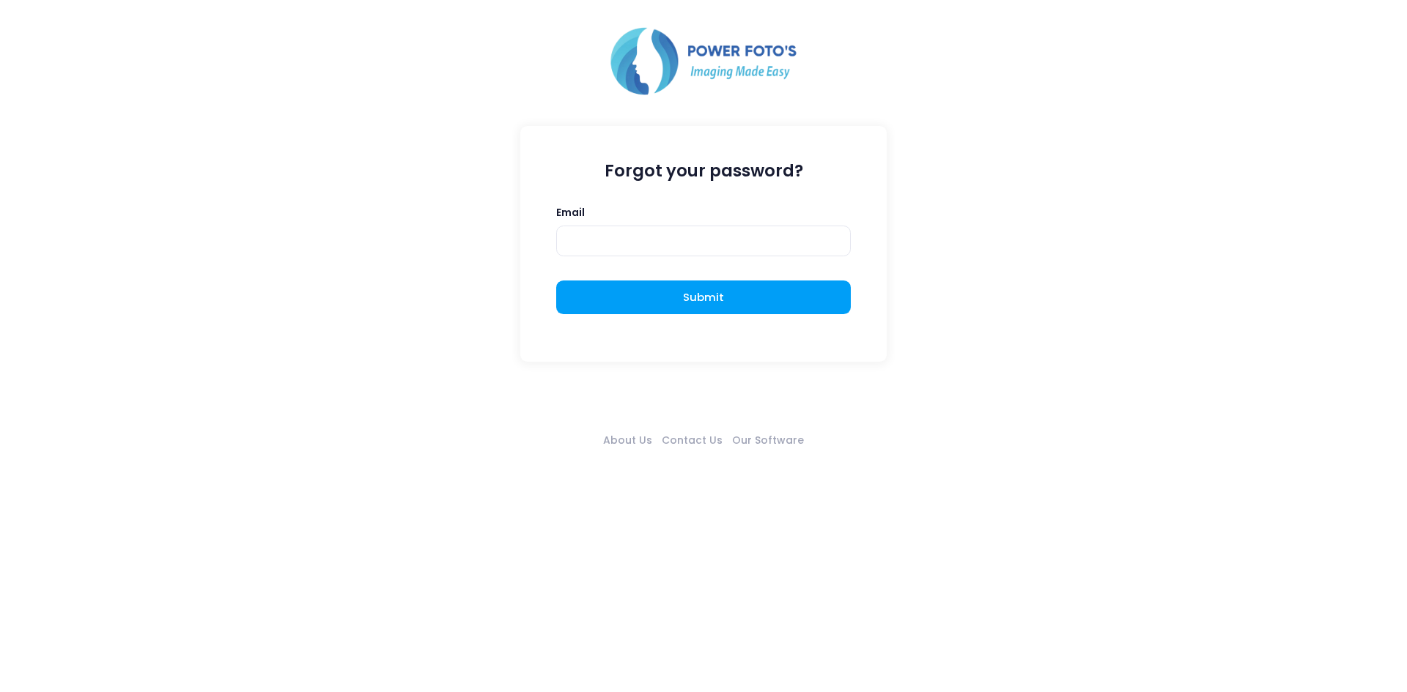 Image resolution: width=1407 pixels, height=692 pixels. What do you see at coordinates (703, 297) in the screenshot?
I see `span: Submit` at bounding box center [703, 297].